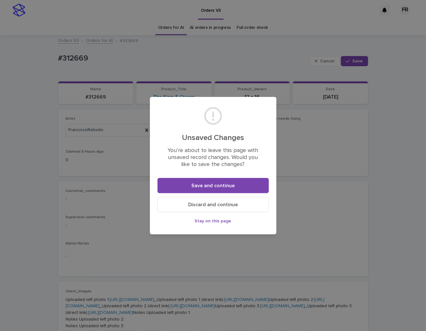  Describe the element at coordinates (213, 221) in the screenshot. I see `button: Stay on this page` at that location.